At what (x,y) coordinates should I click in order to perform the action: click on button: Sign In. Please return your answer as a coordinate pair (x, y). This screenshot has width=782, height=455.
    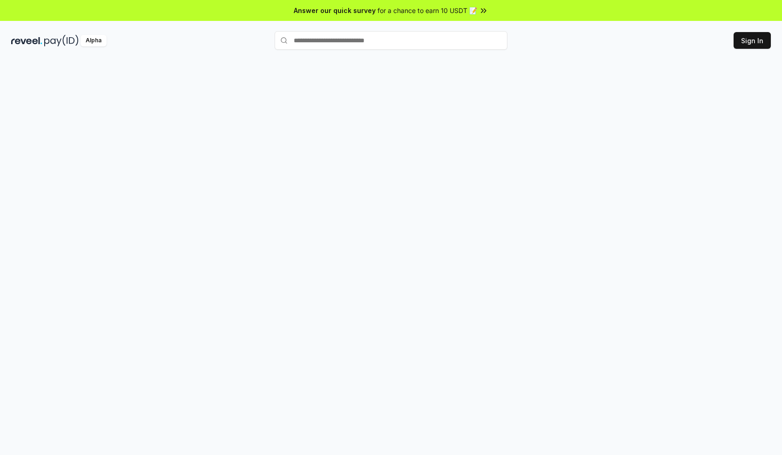
    Looking at the image, I should click on (752, 40).